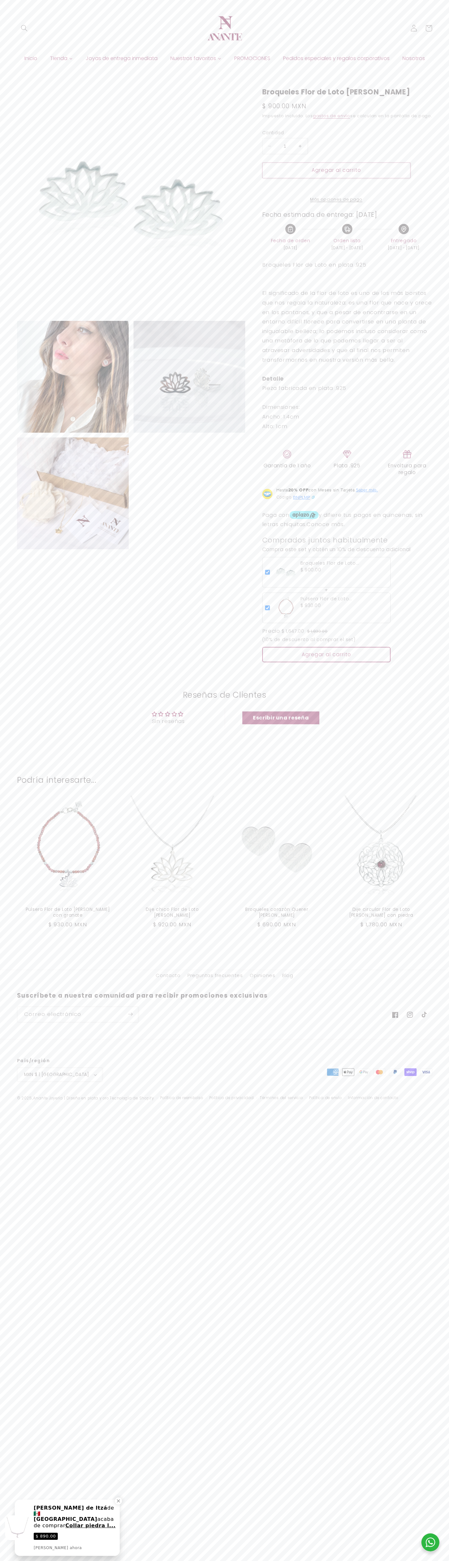 Image resolution: width=449 pixels, height=1561 pixels. I want to click on span: Hasta con Meses sin Tarjeta., so click(327, 490).